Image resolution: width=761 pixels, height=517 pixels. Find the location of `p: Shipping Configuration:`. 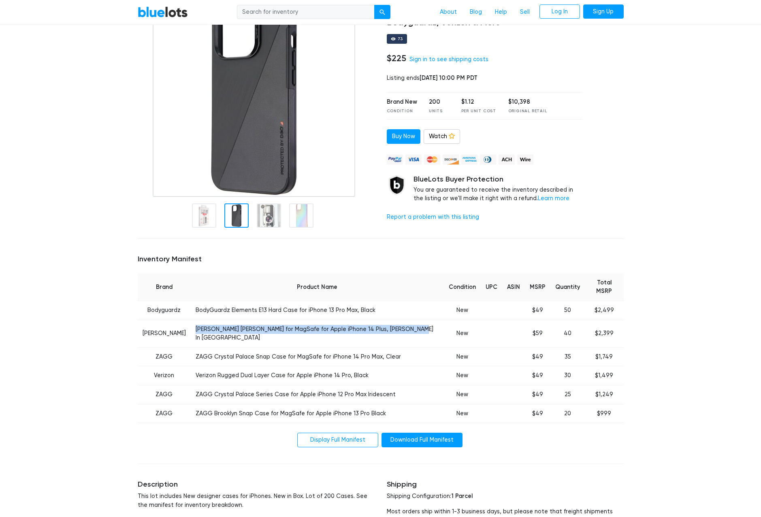

p: Shipping Configuration: is located at coordinates (505, 496).